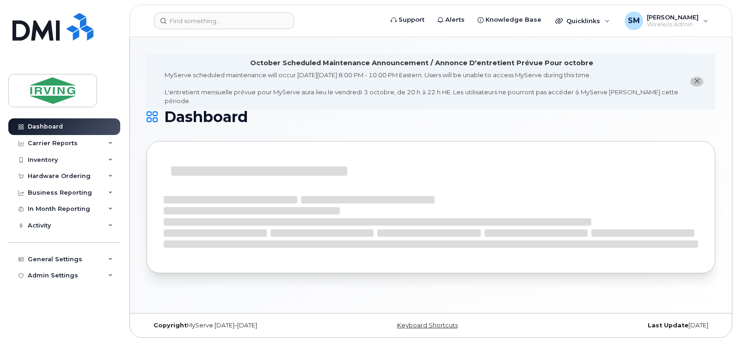 The height and width of the screenshot is (338, 737). What do you see at coordinates (427, 325) in the screenshot?
I see `a: Keyboard Shortcuts` at bounding box center [427, 325].